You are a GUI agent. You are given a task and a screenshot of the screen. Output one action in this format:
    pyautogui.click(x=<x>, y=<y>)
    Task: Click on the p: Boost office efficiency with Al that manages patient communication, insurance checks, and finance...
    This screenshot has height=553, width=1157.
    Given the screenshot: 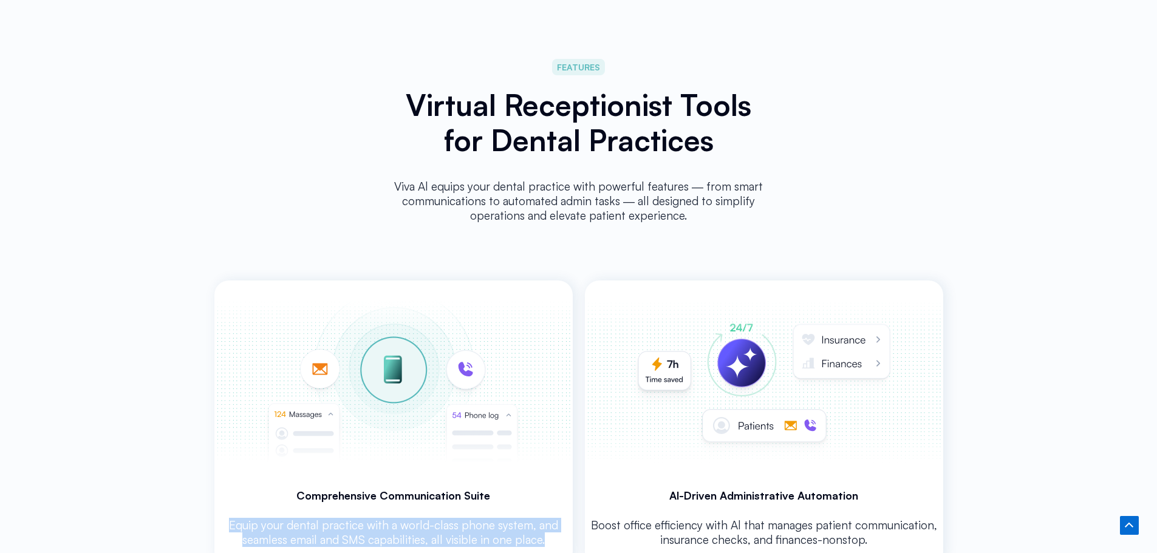 What is the action you would take?
    pyautogui.click(x=764, y=533)
    